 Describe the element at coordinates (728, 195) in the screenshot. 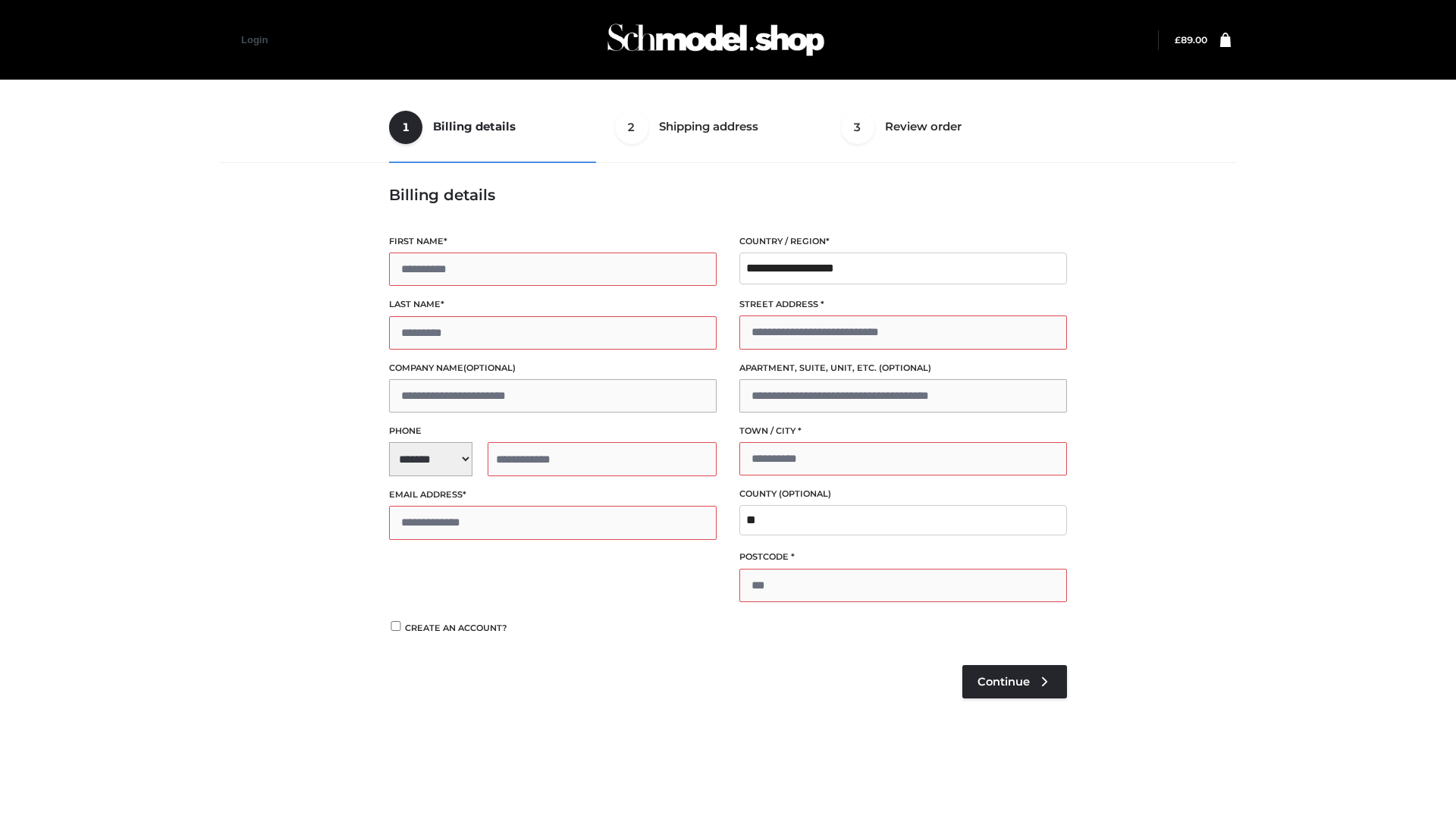

I see `h3: Billing details` at that location.